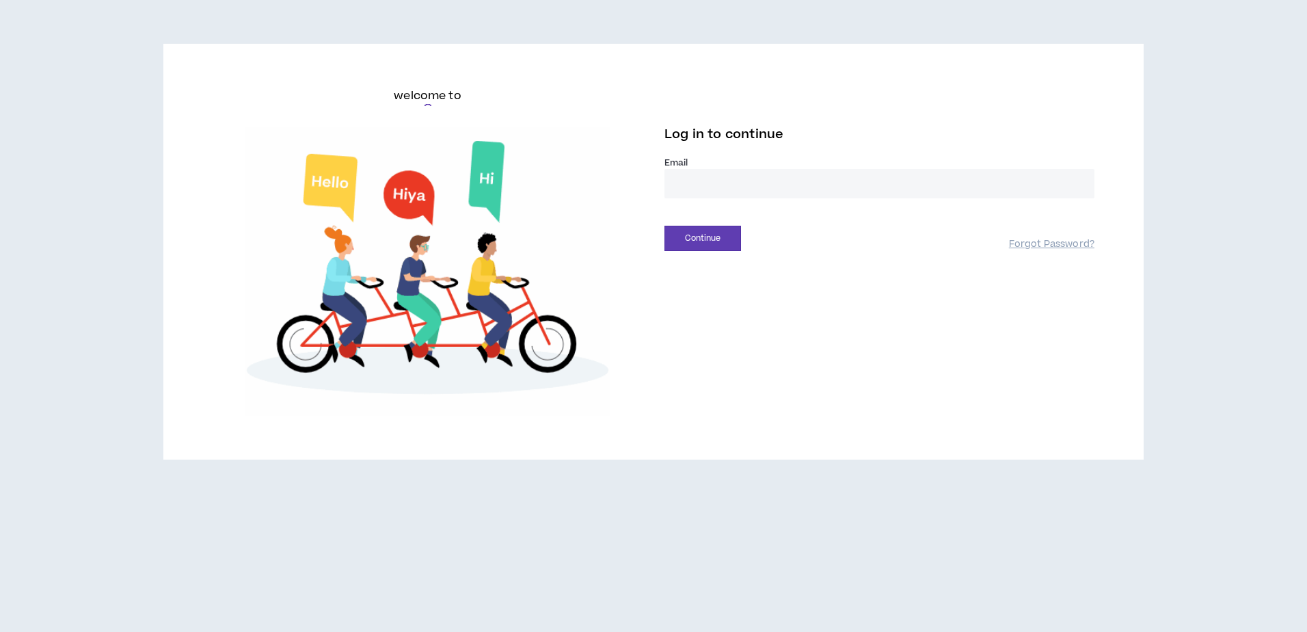  Describe the element at coordinates (879, 163) in the screenshot. I see `label: Email` at that location.